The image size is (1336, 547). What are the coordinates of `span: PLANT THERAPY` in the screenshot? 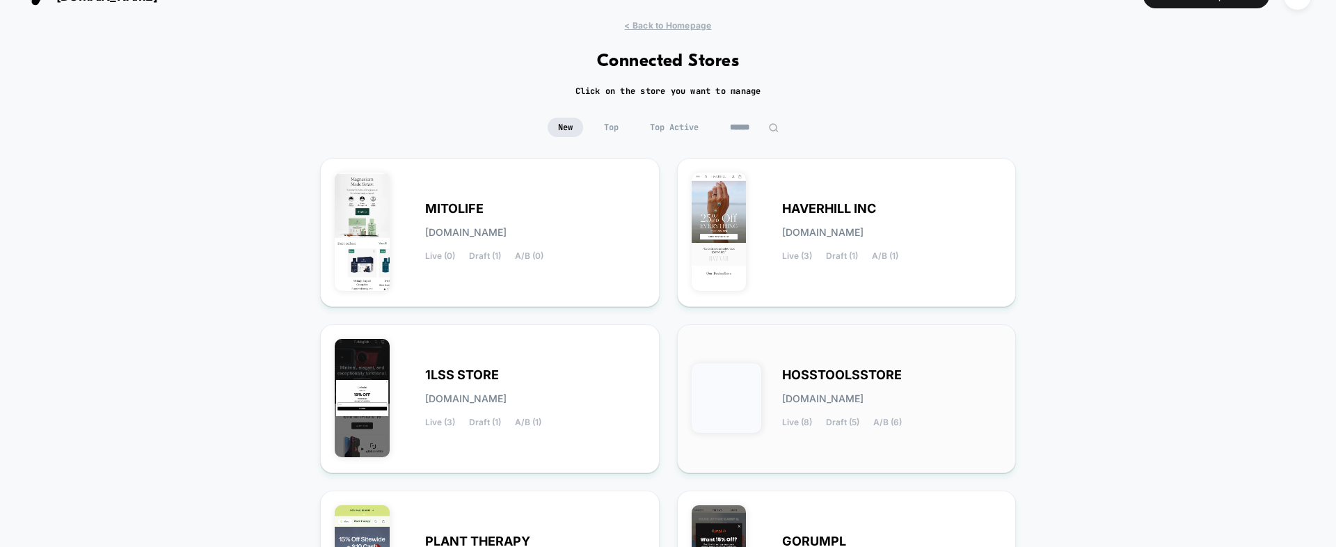 It's located at (477, 542).